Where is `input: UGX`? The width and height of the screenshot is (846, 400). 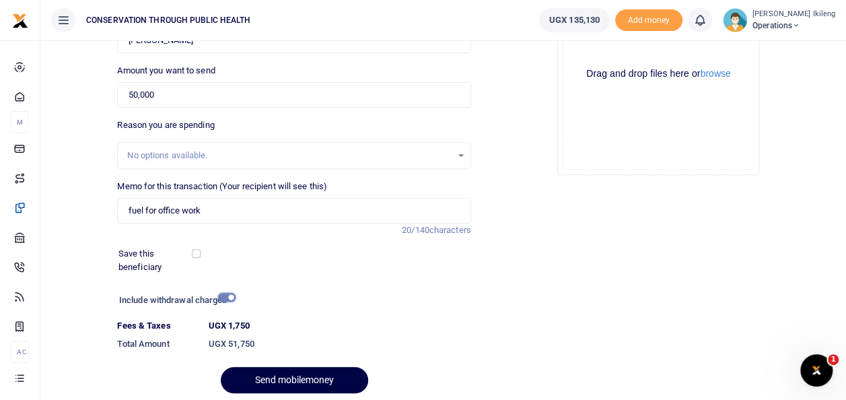
input: UGX is located at coordinates (293, 95).